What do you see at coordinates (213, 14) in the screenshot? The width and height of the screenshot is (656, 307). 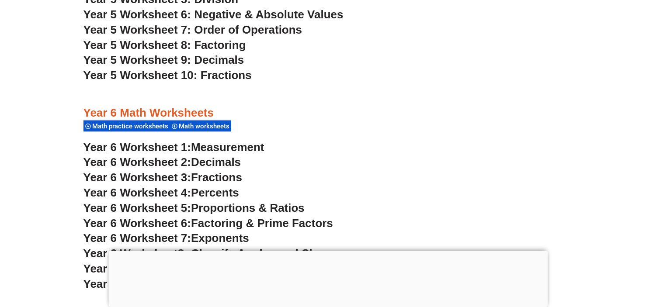 I see `a: Year 5 Worksheet 6: Negative & Absolute Values` at bounding box center [213, 14].